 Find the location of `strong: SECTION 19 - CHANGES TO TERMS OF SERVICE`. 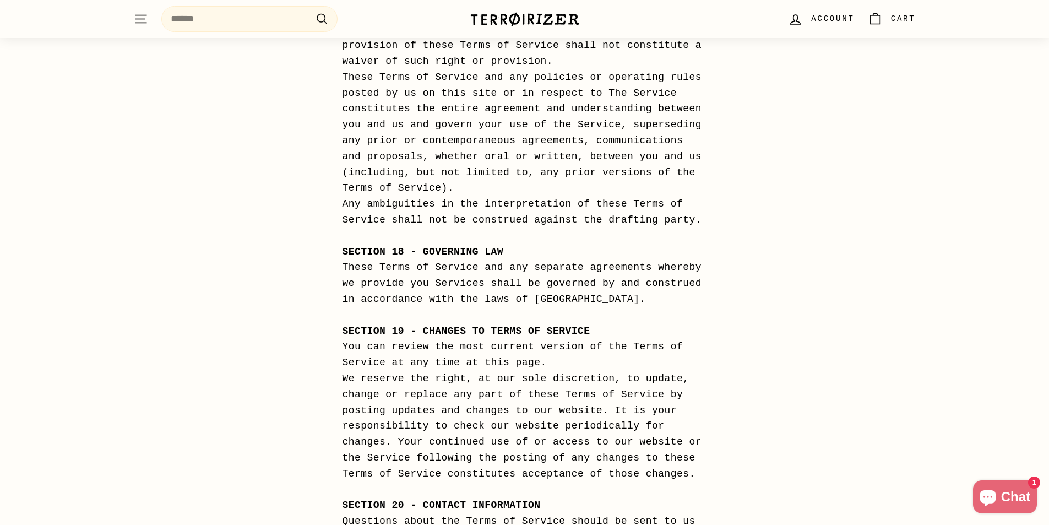

strong: SECTION 19 - CHANGES TO TERMS OF SERVICE is located at coordinates (466, 331).